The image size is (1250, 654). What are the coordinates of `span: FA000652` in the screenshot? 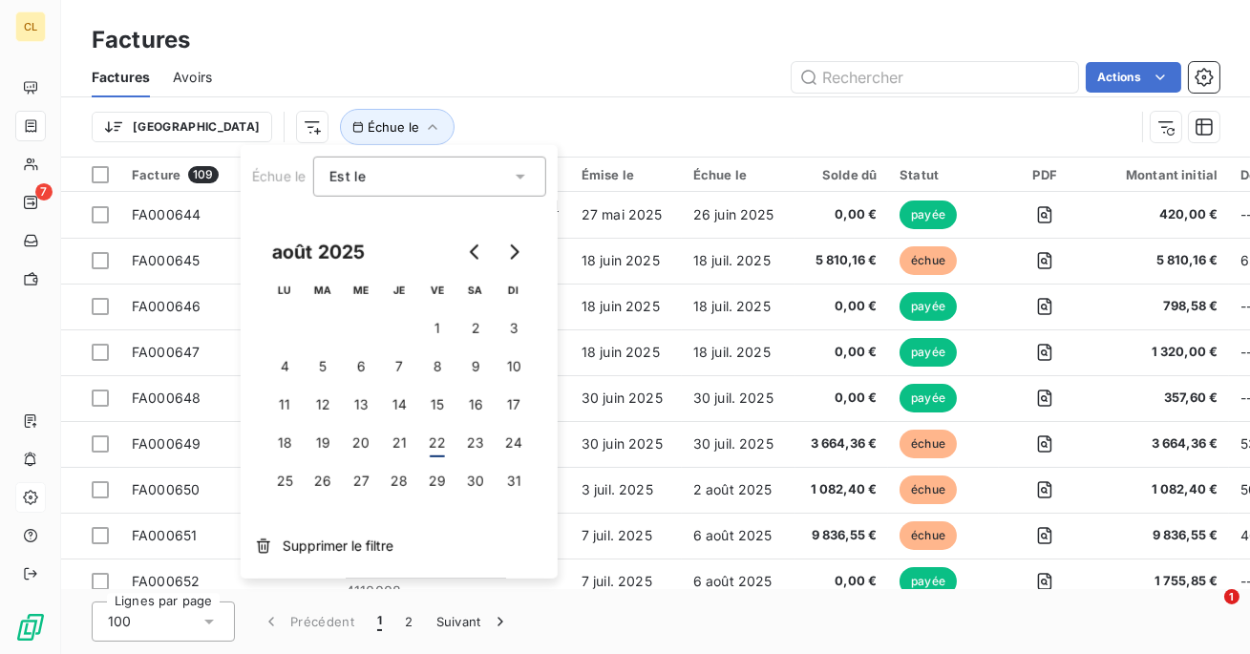 It's located at (165, 581).